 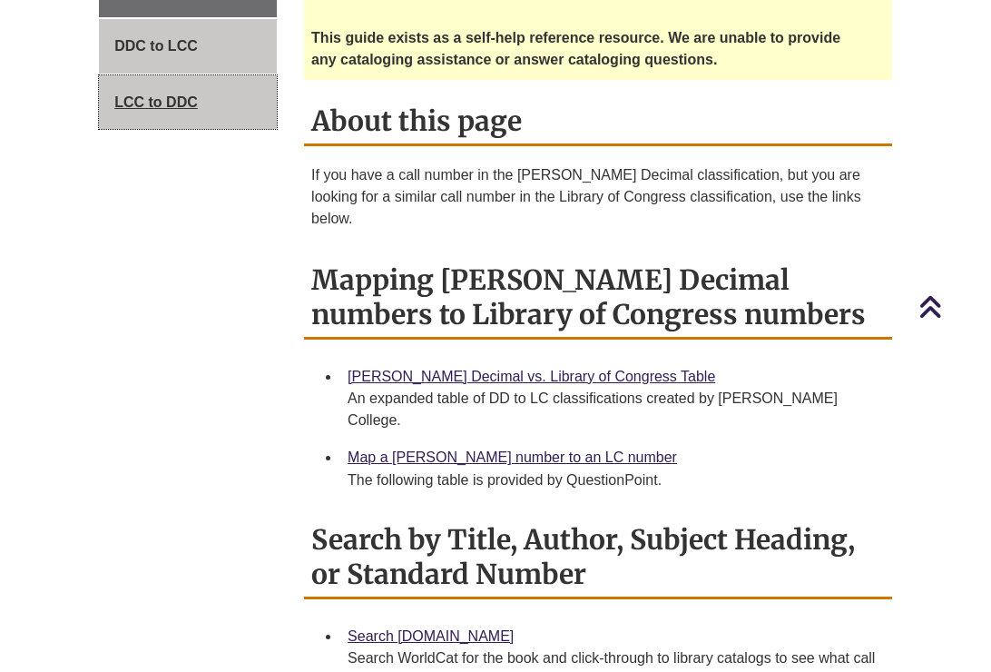 I want to click on span: DDC to LCC, so click(x=156, y=45).